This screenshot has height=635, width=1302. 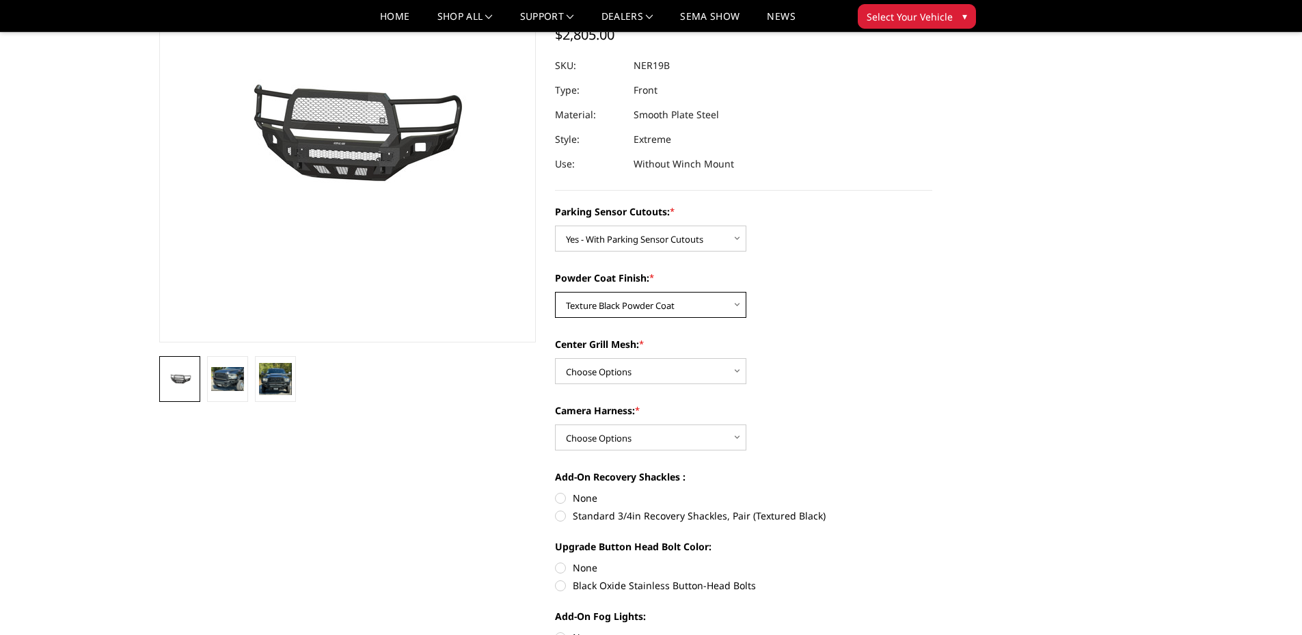 What do you see at coordinates (394, 21) in the screenshot?
I see `a: Home` at bounding box center [394, 21].